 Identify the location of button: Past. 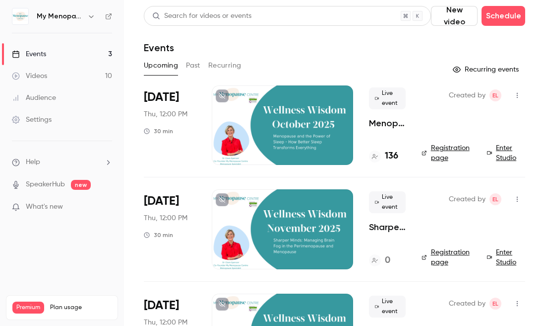
(193, 66).